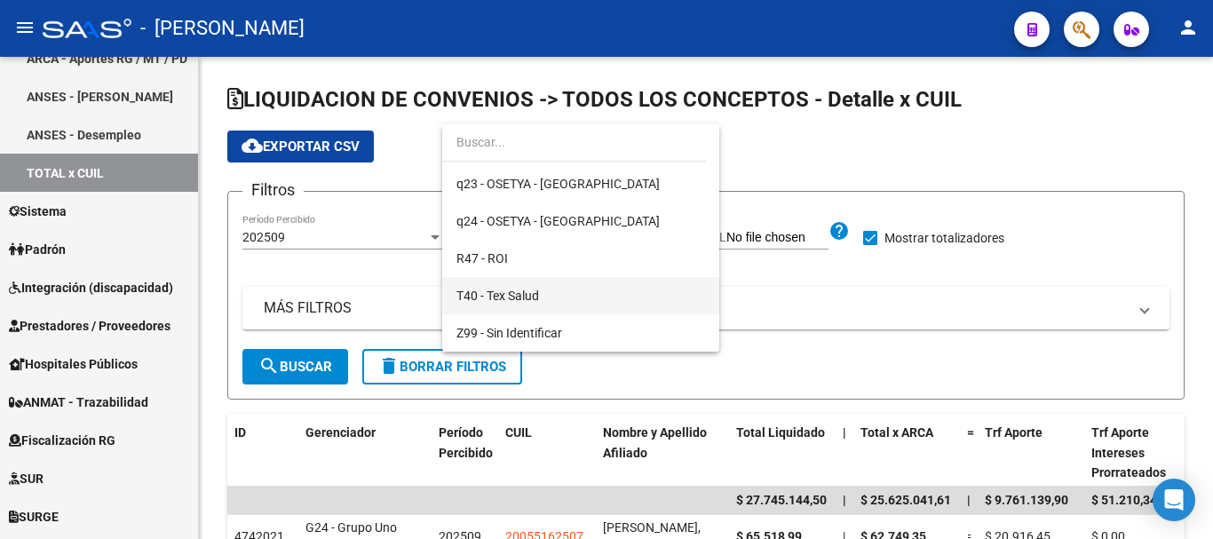 The height and width of the screenshot is (539, 1213). What do you see at coordinates (482, 258) in the screenshot?
I see `span: R47 - ROI` at bounding box center [482, 258].